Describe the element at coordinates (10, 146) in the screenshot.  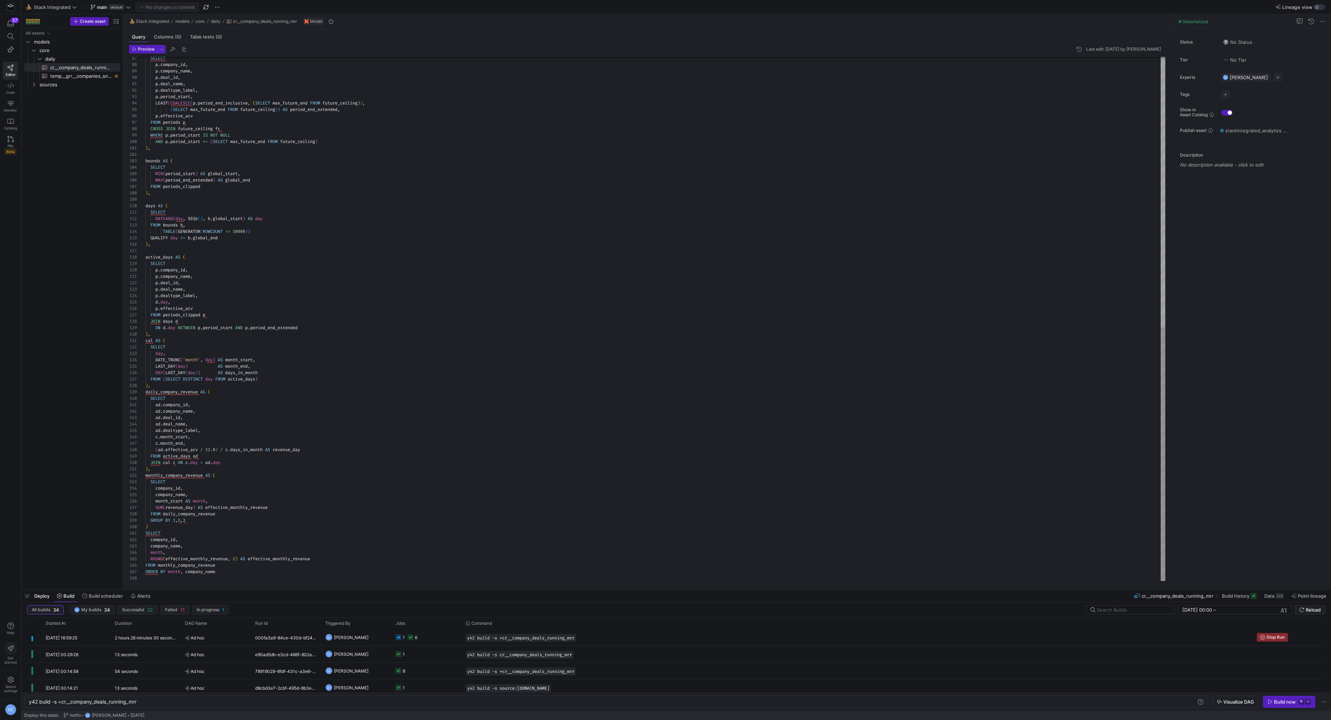
I see `span: PRs` at that location.